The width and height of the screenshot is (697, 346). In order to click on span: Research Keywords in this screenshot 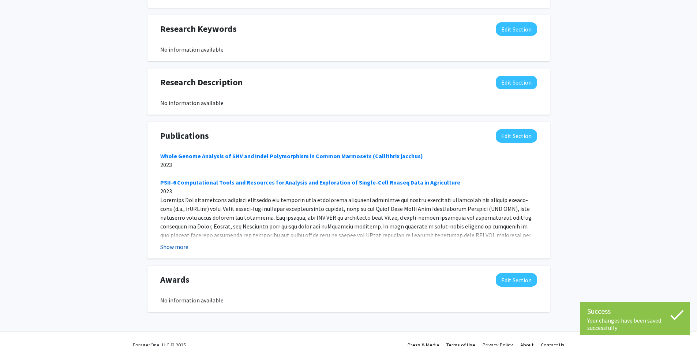, I will do `click(198, 29)`.